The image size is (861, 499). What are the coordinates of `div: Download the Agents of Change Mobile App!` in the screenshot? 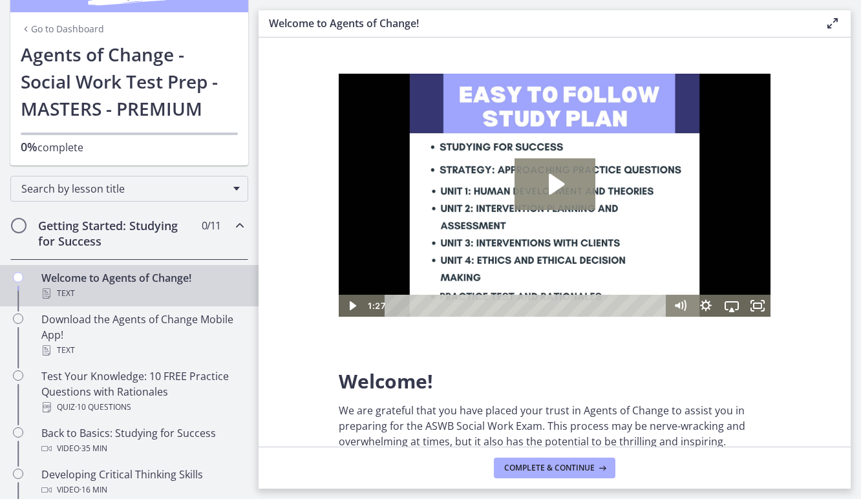 It's located at (142, 335).